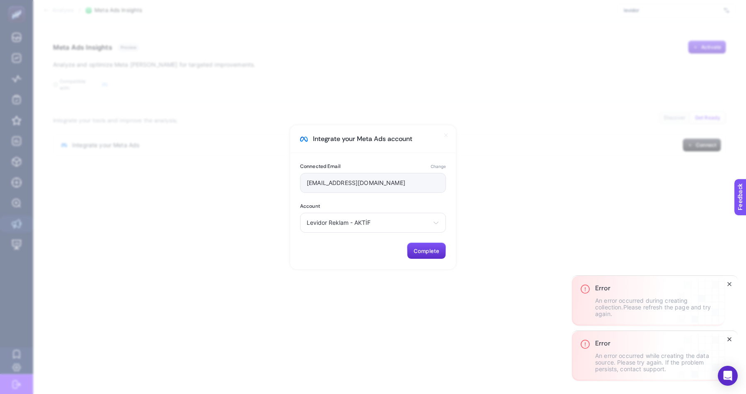  Describe the element at coordinates (373, 183) in the screenshot. I see `input: youremail@example.com` at that location.